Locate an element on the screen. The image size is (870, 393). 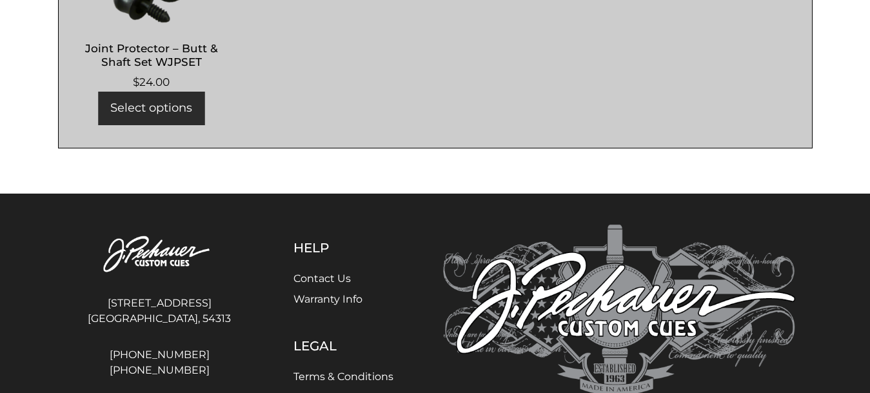
h5: Help is located at coordinates (343, 248).